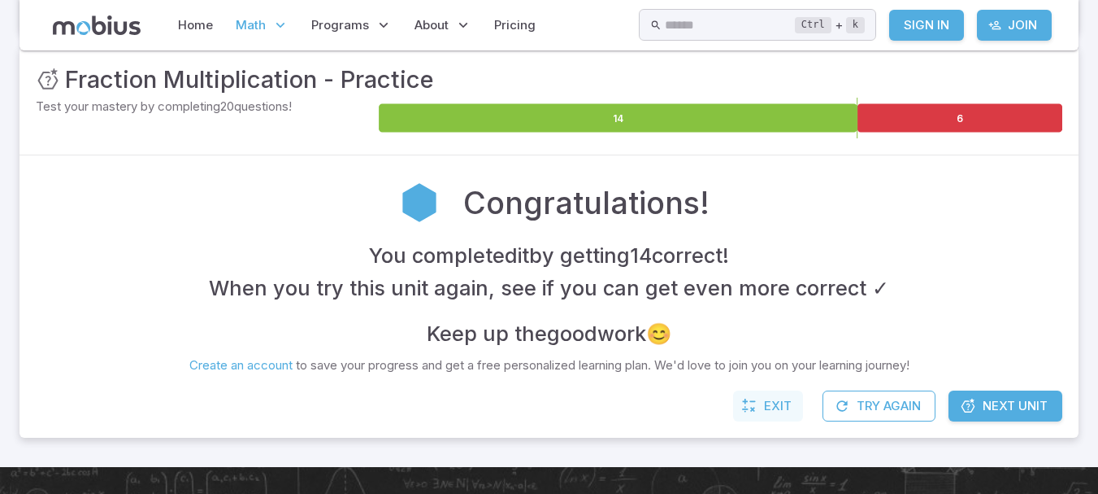  What do you see at coordinates (1015, 406) in the screenshot?
I see `span: Next Unit` at bounding box center [1015, 406].